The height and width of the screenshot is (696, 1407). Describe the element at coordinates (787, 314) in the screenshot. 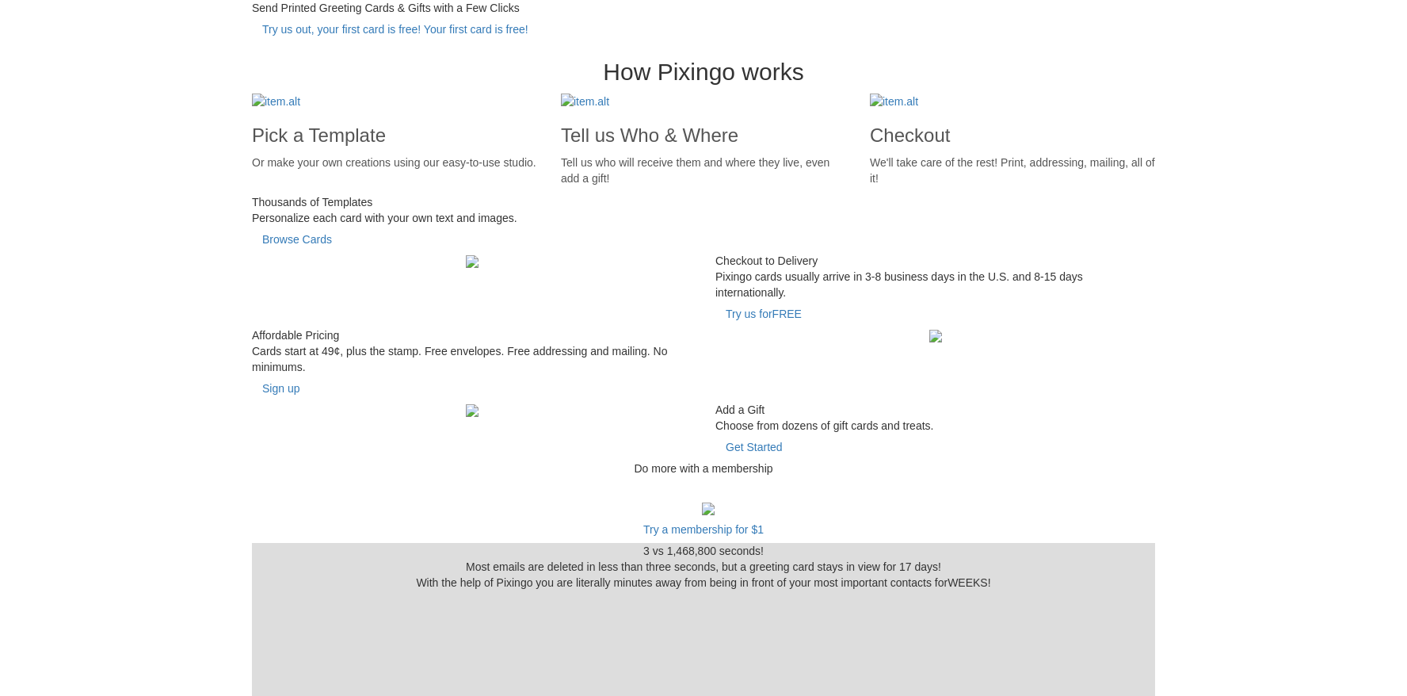

I see `span: FREE` at that location.